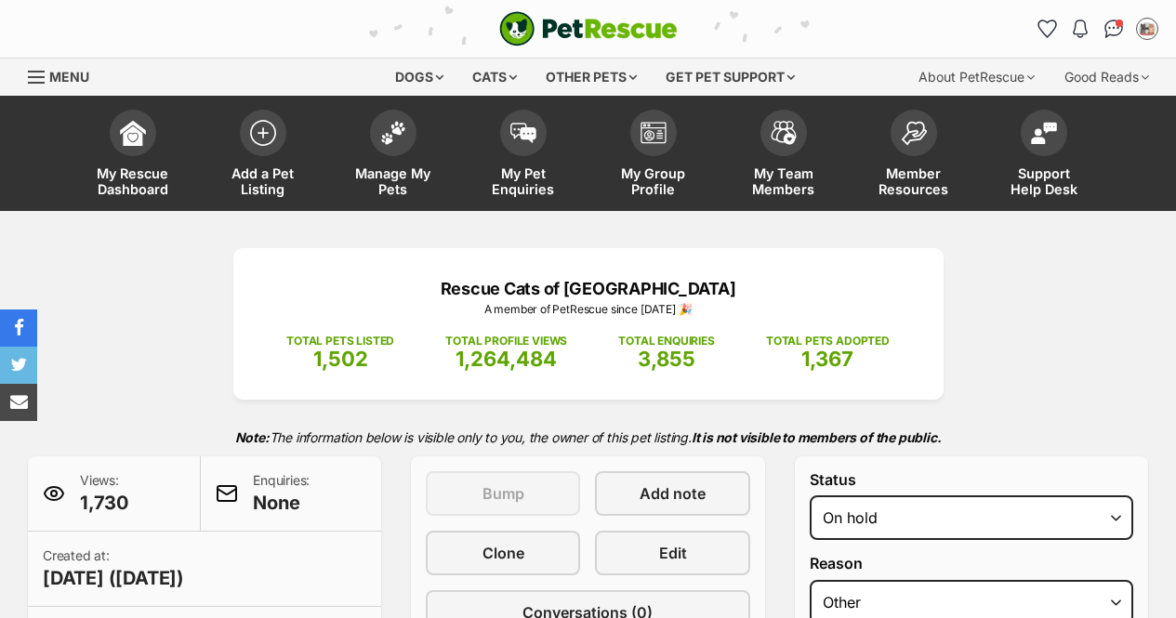  What do you see at coordinates (133, 155) in the screenshot?
I see `a: My Rescue Dashboard` at bounding box center [133, 155].